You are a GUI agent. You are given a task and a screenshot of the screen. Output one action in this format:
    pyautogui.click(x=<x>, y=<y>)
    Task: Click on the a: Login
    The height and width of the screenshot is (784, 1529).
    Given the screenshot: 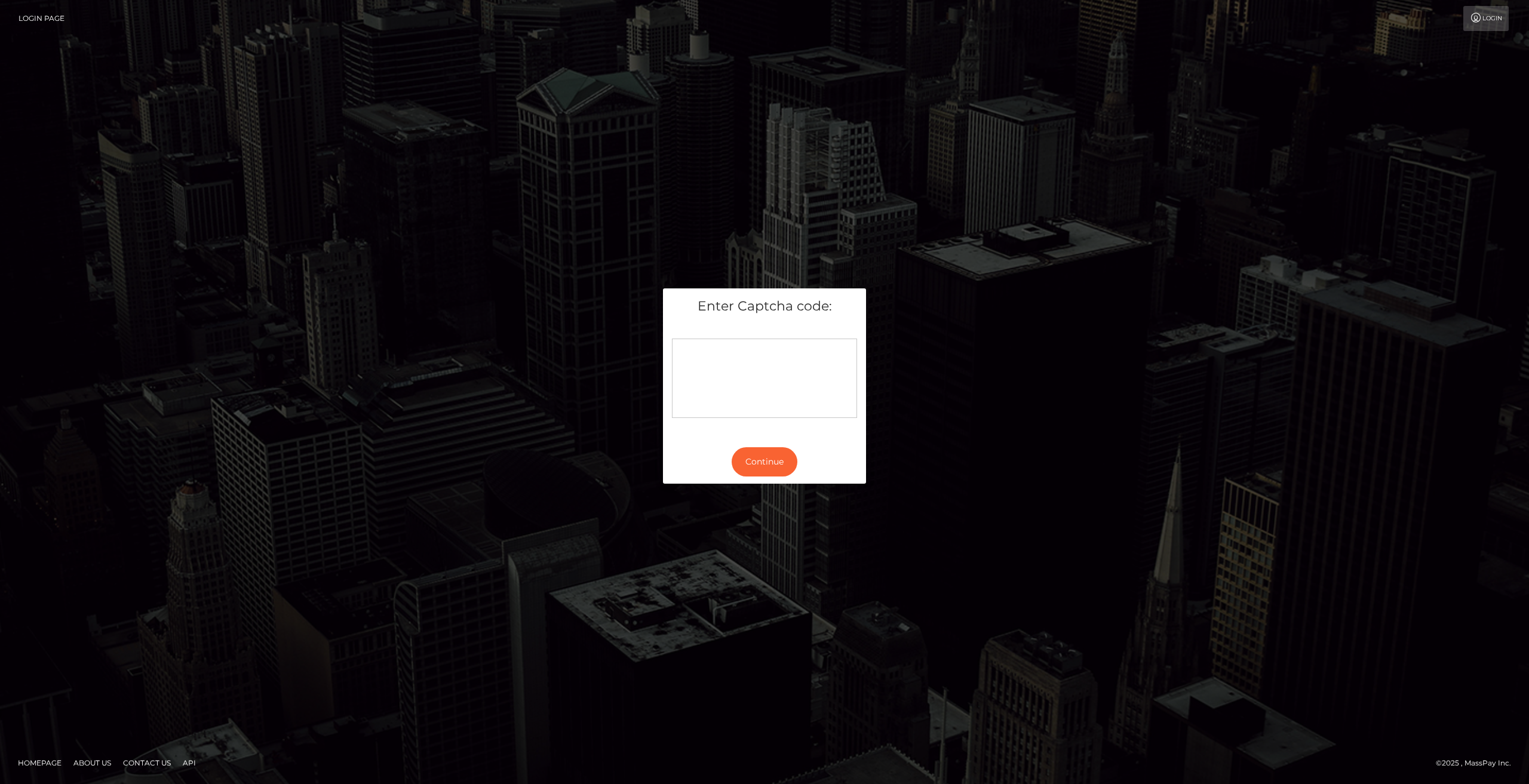 What is the action you would take?
    pyautogui.click(x=1486, y=19)
    